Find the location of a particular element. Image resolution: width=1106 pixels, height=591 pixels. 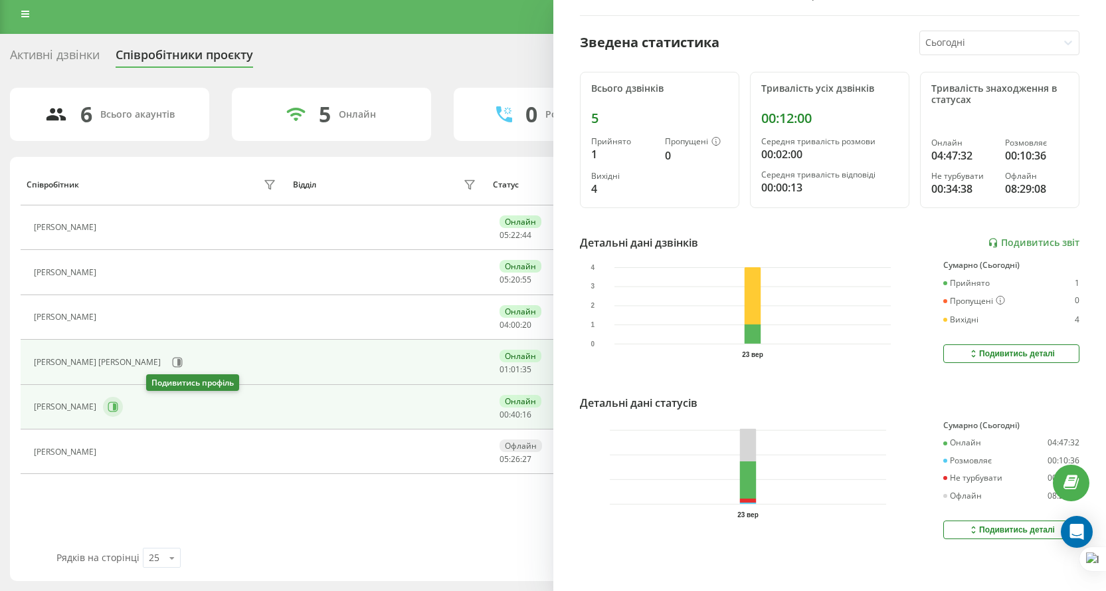

text: 0 is located at coordinates (593, 344).